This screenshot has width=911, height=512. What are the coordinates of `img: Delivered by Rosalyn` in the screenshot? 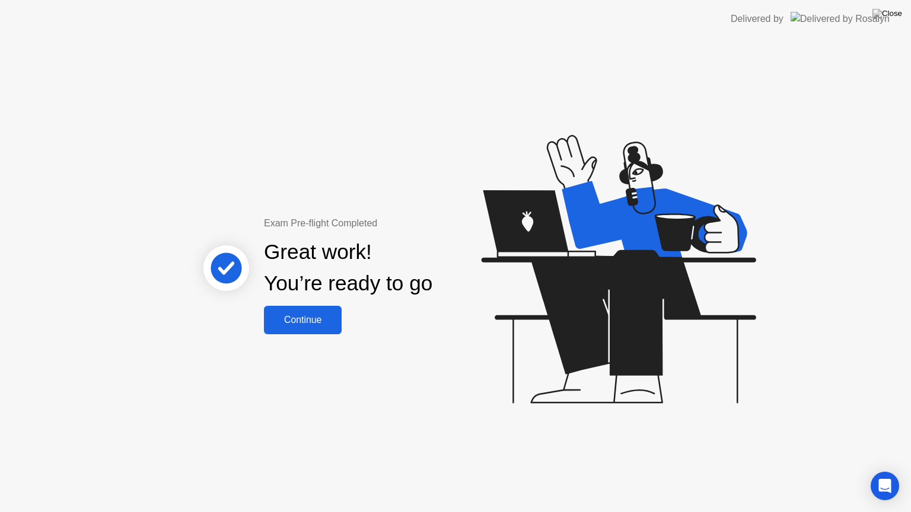 It's located at (840, 18).